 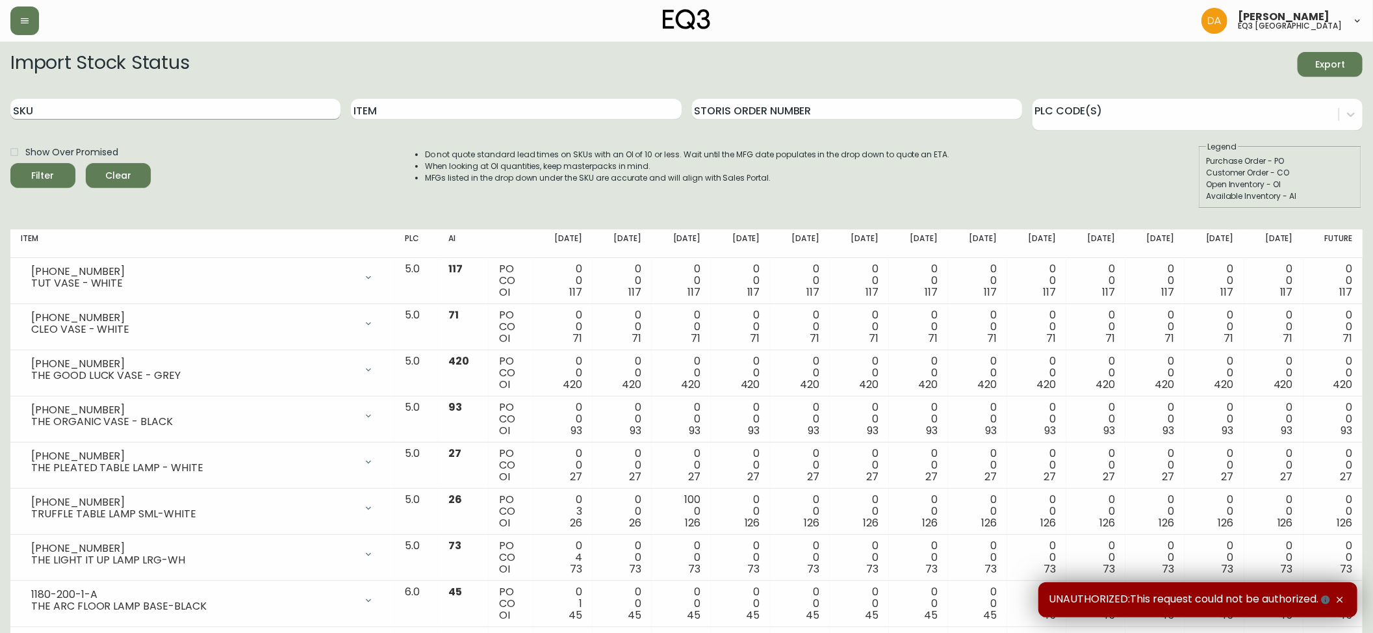 What do you see at coordinates (416, 558) in the screenshot?
I see `td: 5.0` at bounding box center [416, 558].